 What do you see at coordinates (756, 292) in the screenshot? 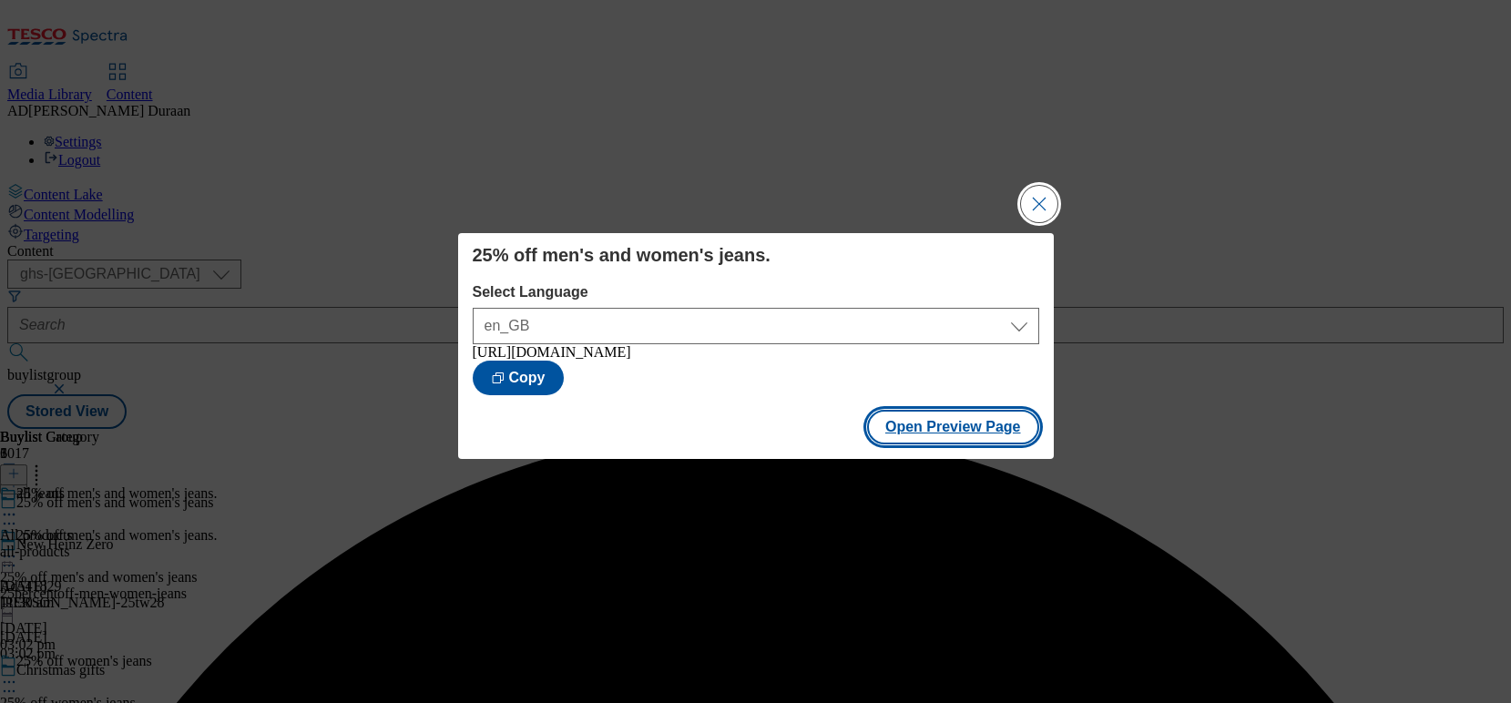
I see `label: Select Language` at bounding box center [756, 292].